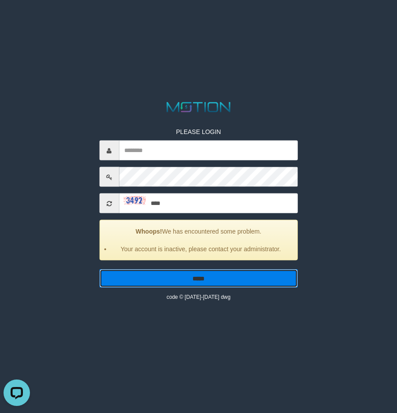 The image size is (397, 413). What do you see at coordinates (201, 249) in the screenshot?
I see `li: Your account is inactive, please contact your administrator.` at bounding box center [201, 249].